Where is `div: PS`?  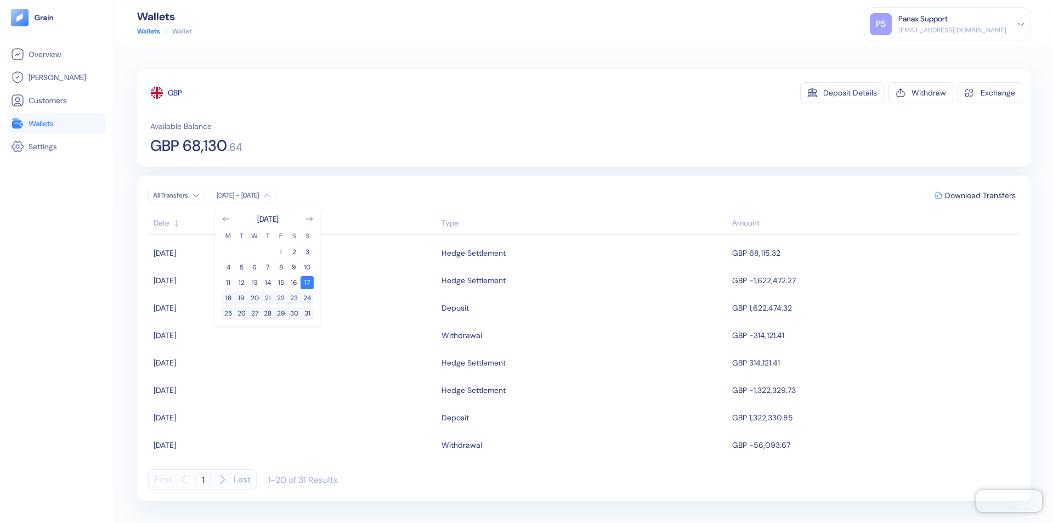
div: PS is located at coordinates (881, 24).